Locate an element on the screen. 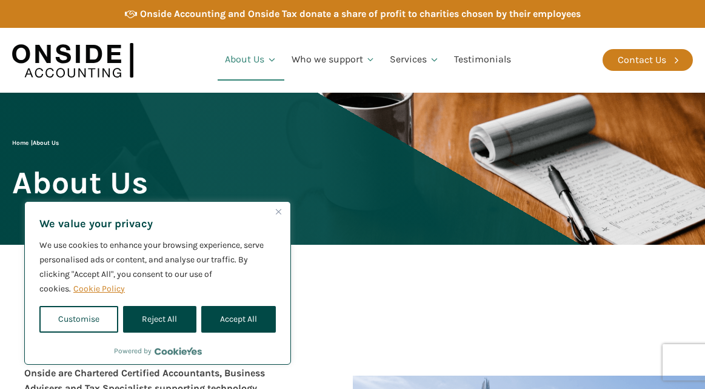 The width and height of the screenshot is (705, 389). p: We value your privacy is located at coordinates (158, 224).